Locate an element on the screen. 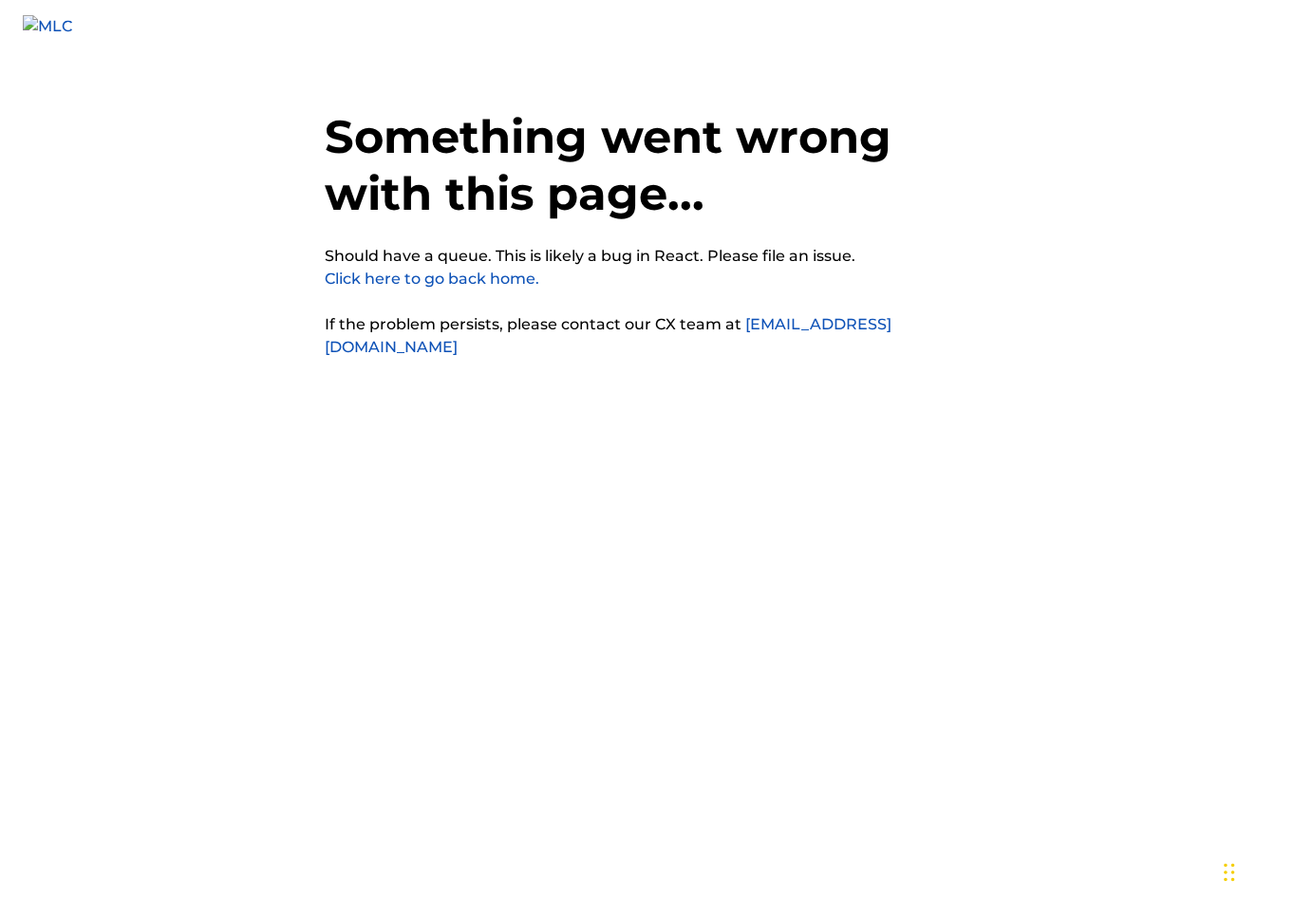 The width and height of the screenshot is (1313, 916). h1: Something went wrong with this page... is located at coordinates (657, 177).